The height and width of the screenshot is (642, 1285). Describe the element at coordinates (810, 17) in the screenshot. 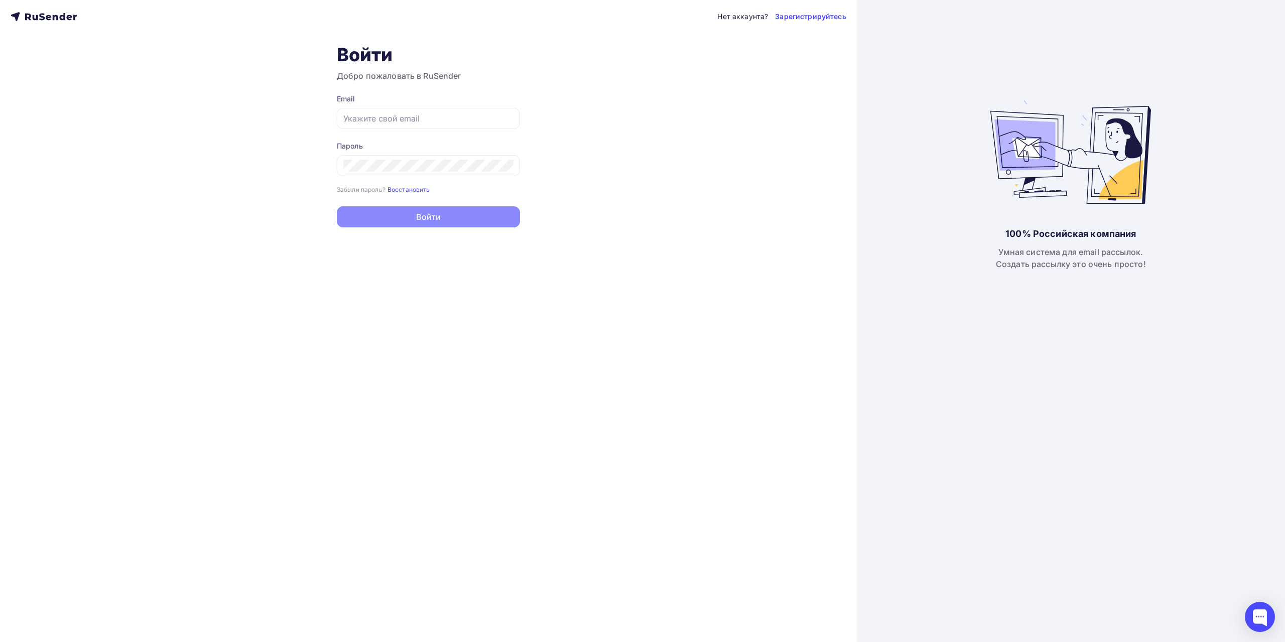

I see `a: Зарегистрируйтесь` at that location.